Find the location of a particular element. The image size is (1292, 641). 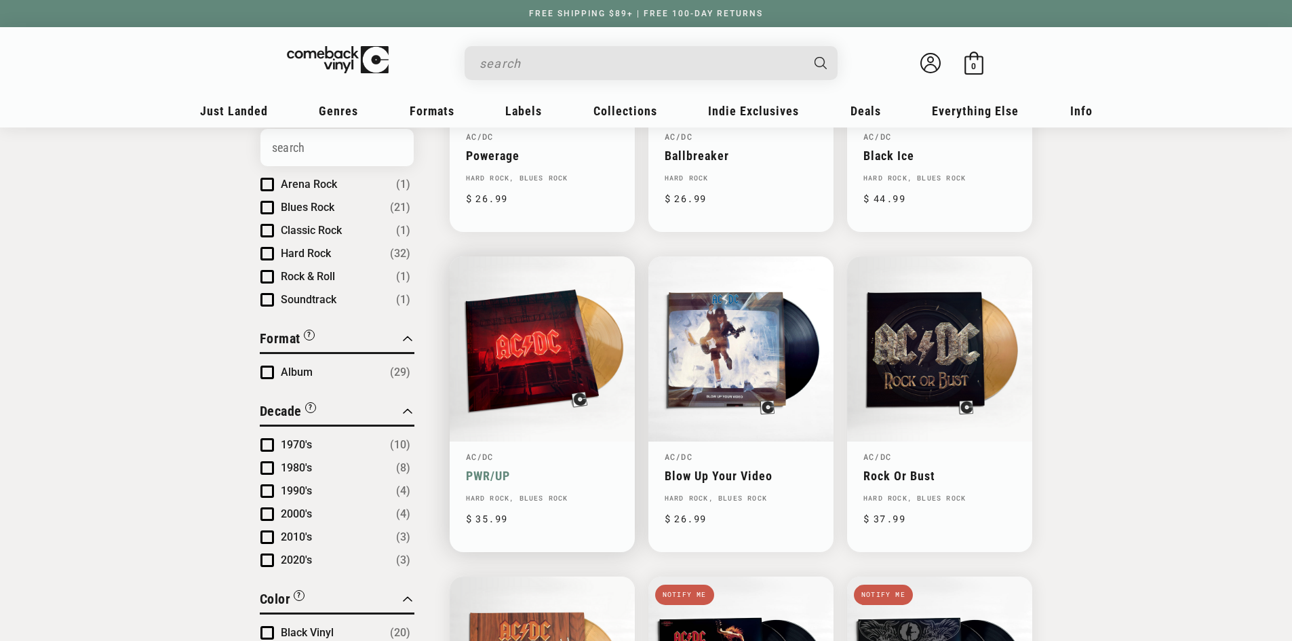

span: 2000's is located at coordinates (296, 513).